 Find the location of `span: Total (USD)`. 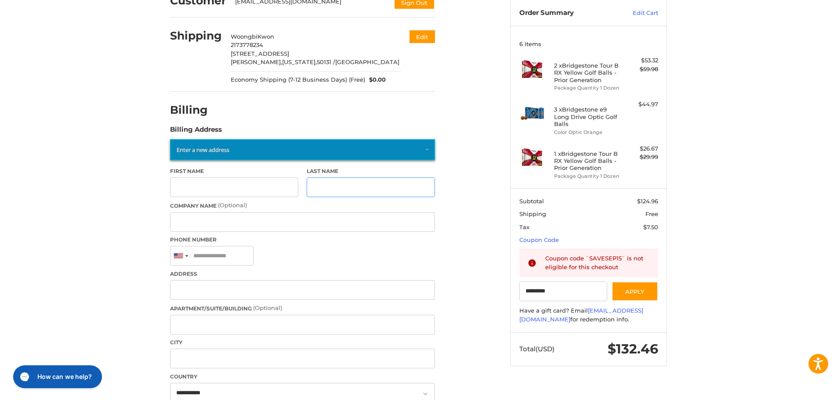

span: Total (USD) is located at coordinates (537, 349).